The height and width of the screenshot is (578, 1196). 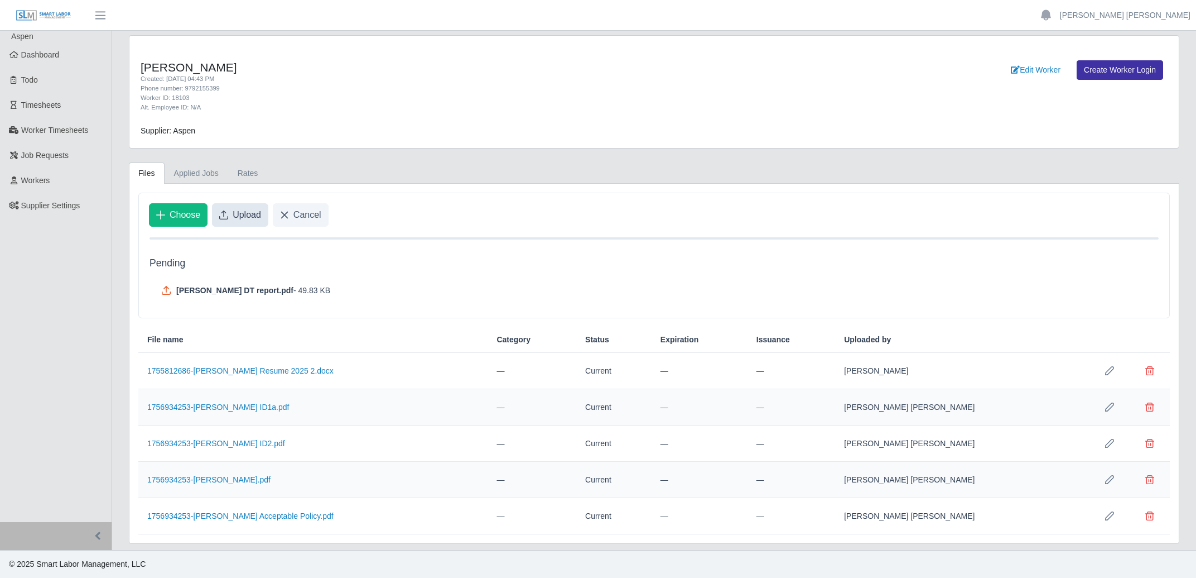 What do you see at coordinates (436, 107) in the screenshot?
I see `div: Alt. Employee ID: N/A` at bounding box center [436, 107].